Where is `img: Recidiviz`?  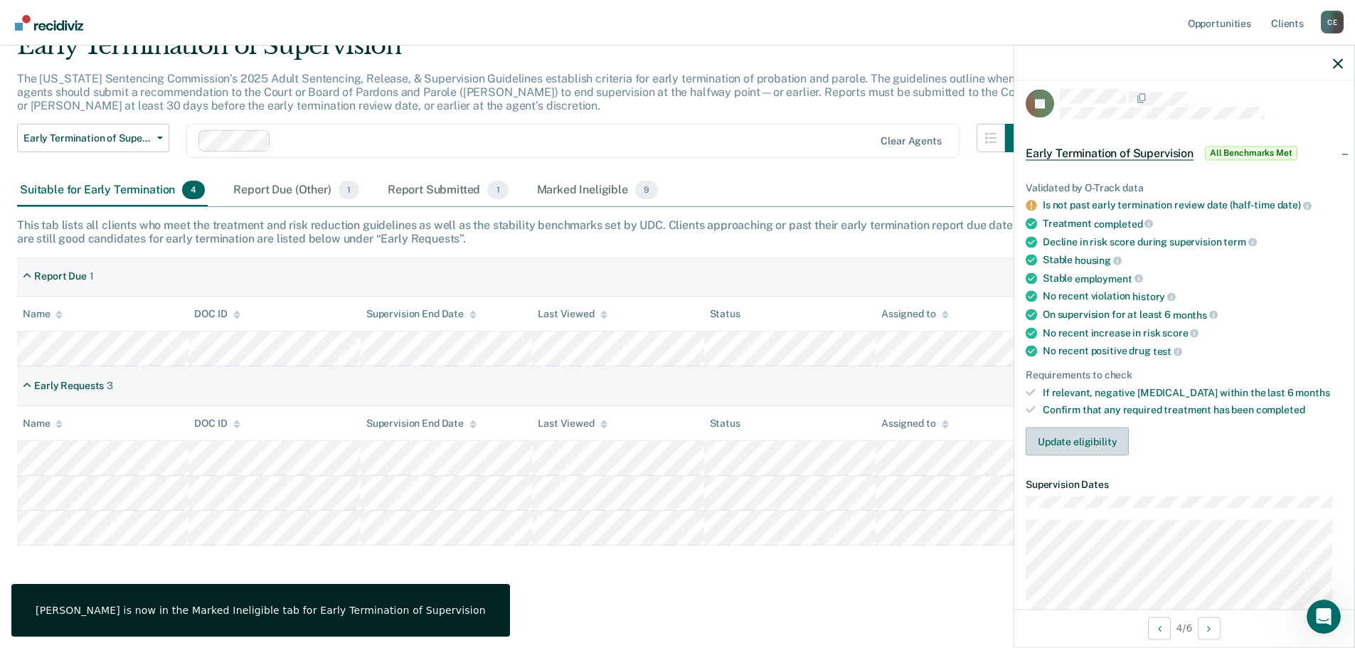 img: Recidiviz is located at coordinates (49, 23).